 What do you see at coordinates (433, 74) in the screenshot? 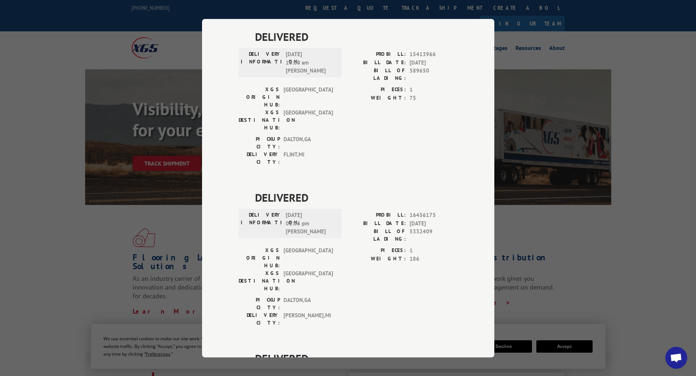
I see `span: 589650` at bounding box center [433, 74].